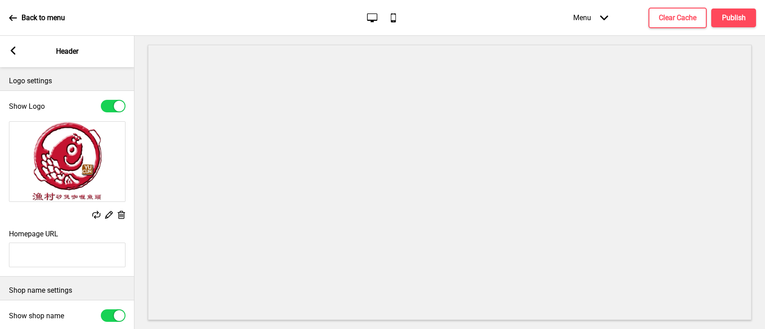 This screenshot has height=329, width=765. Describe the element at coordinates (37, 18) in the screenshot. I see `a: Back to menu` at that location.